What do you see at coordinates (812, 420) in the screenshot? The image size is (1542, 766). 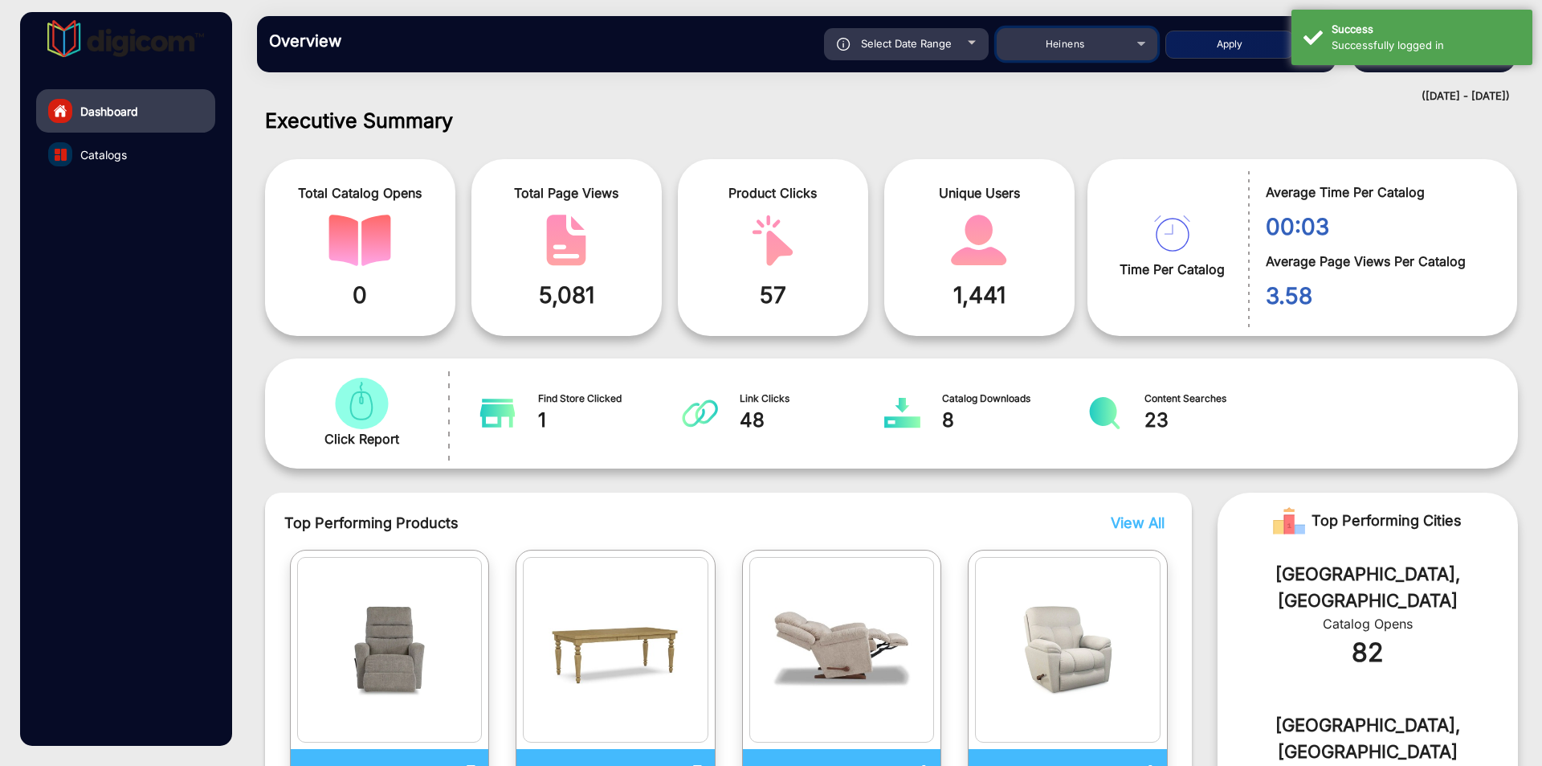 I see `span: 48` at bounding box center [812, 420].